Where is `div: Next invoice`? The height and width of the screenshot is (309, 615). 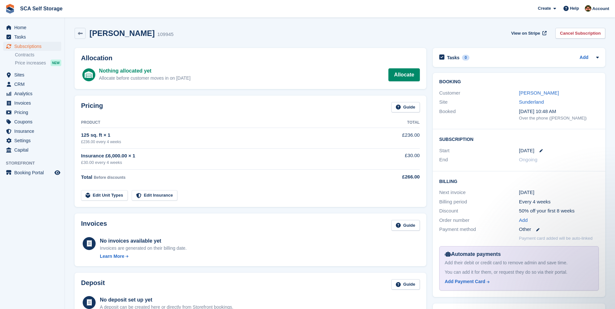 div: Next invoice is located at coordinates (479, 193).